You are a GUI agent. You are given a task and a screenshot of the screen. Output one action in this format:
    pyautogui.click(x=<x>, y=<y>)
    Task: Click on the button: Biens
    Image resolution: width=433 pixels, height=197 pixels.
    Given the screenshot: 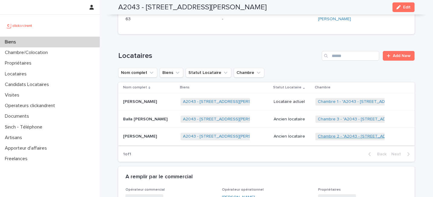 What is the action you would take?
    pyautogui.click(x=171, y=73)
    